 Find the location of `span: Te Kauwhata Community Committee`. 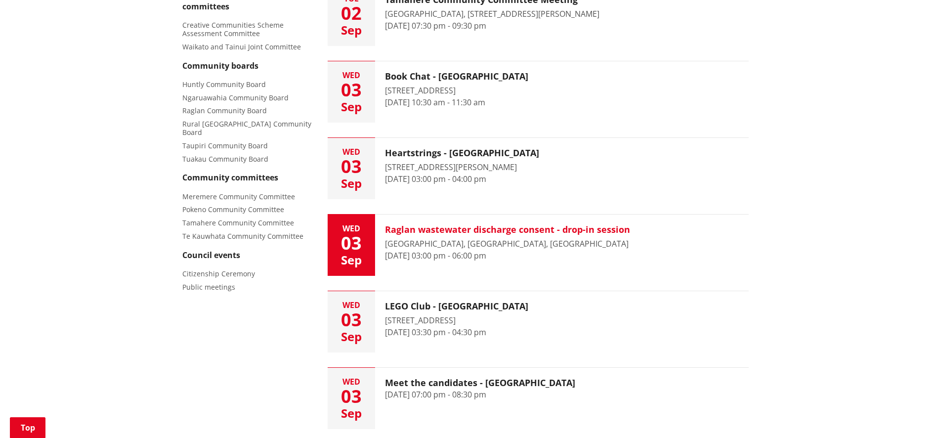

span: Te Kauwhata Community Committee is located at coordinates (243, 236).